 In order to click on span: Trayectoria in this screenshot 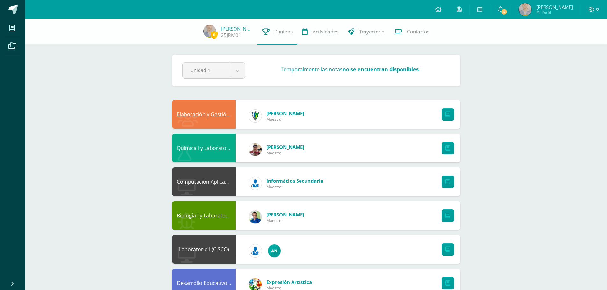, I will do `click(372, 32)`.